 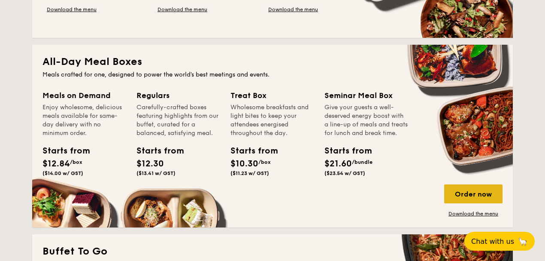 I want to click on span: ($23.54 w/ GST), so click(x=345, y=173).